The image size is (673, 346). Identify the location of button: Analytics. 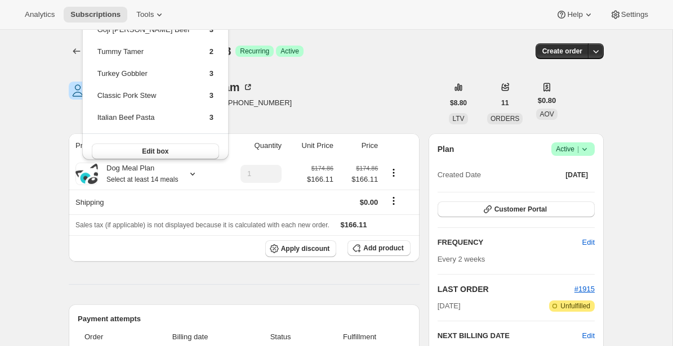
(39, 15).